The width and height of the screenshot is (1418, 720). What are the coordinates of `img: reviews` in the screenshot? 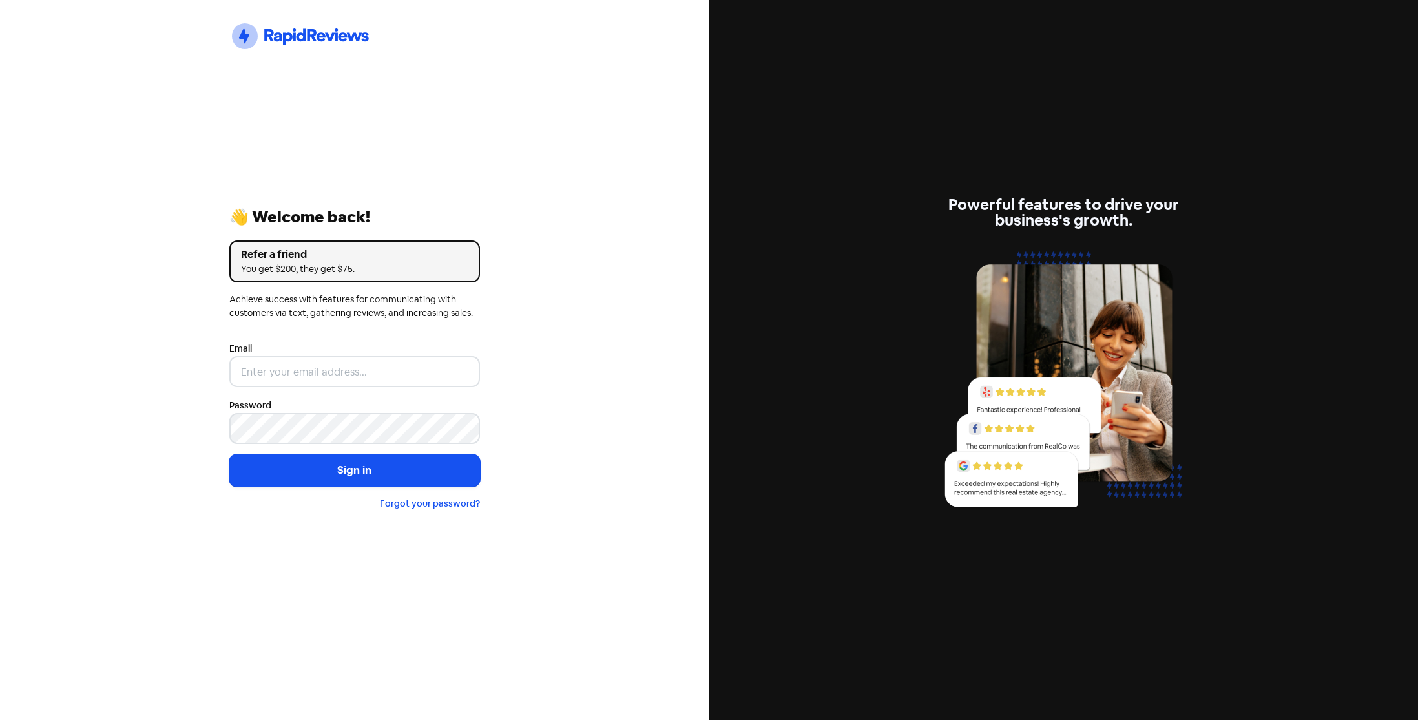 It's located at (1063, 382).